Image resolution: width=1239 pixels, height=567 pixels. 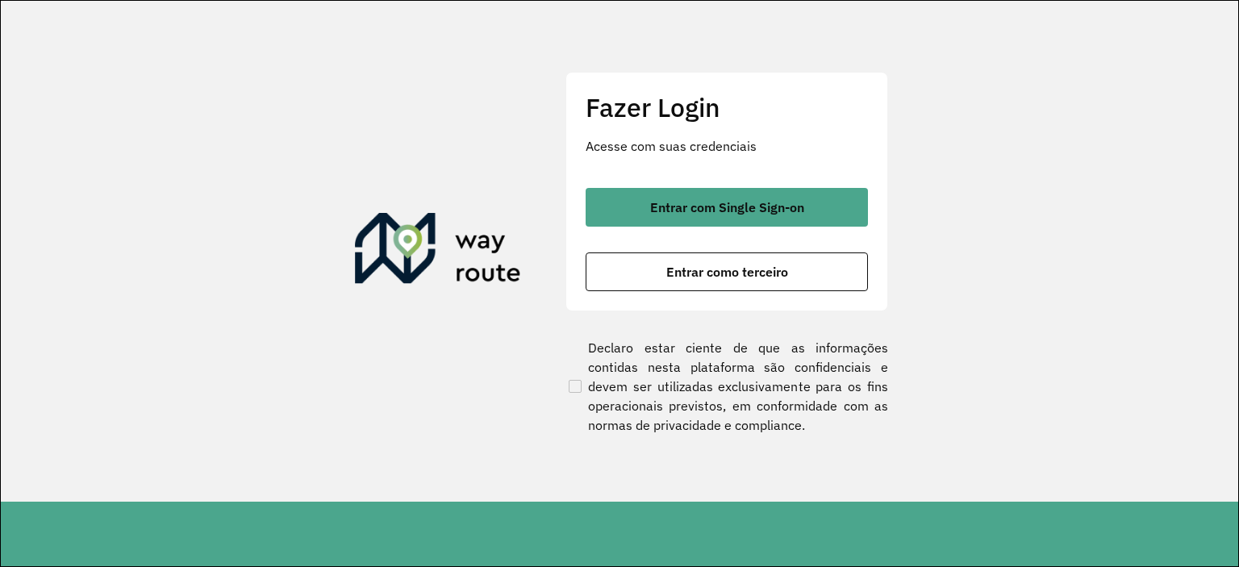 What do you see at coordinates (727, 107) in the screenshot?
I see `h2: Fazer Login` at bounding box center [727, 107].